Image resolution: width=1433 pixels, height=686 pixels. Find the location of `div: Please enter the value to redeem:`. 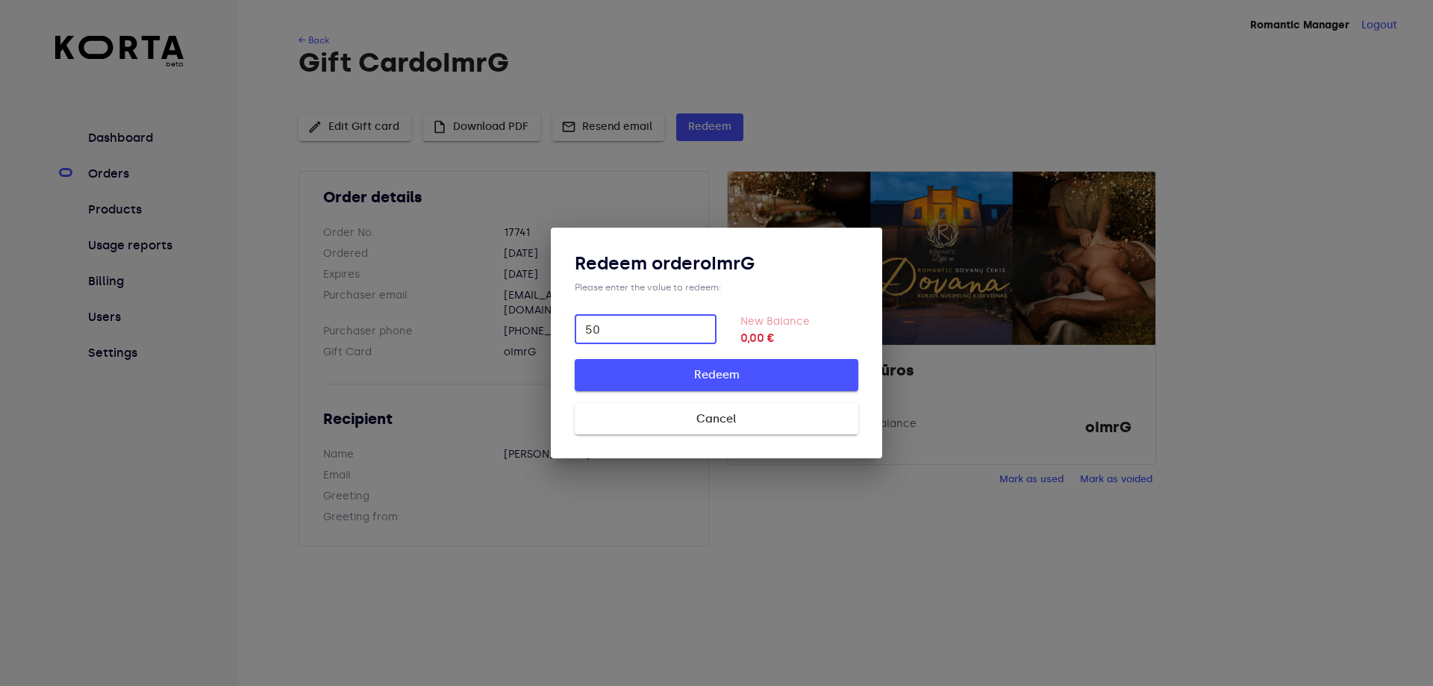

div: Please enter the value to redeem: is located at coordinates (717, 287).